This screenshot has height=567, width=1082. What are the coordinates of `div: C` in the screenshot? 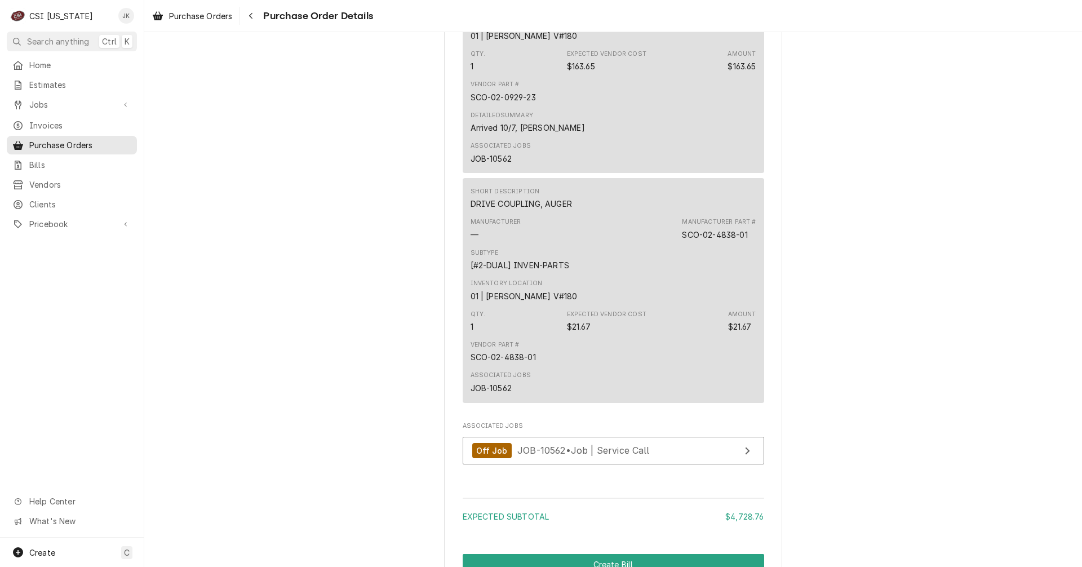 It's located at (18, 16).